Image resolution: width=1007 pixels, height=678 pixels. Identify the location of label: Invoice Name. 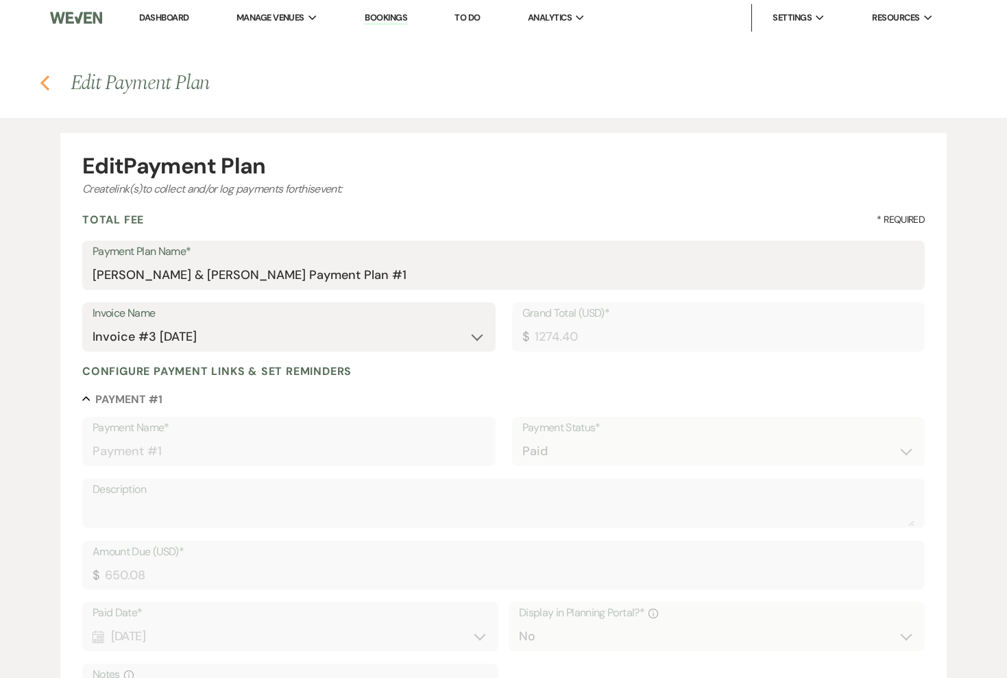
(289, 313).